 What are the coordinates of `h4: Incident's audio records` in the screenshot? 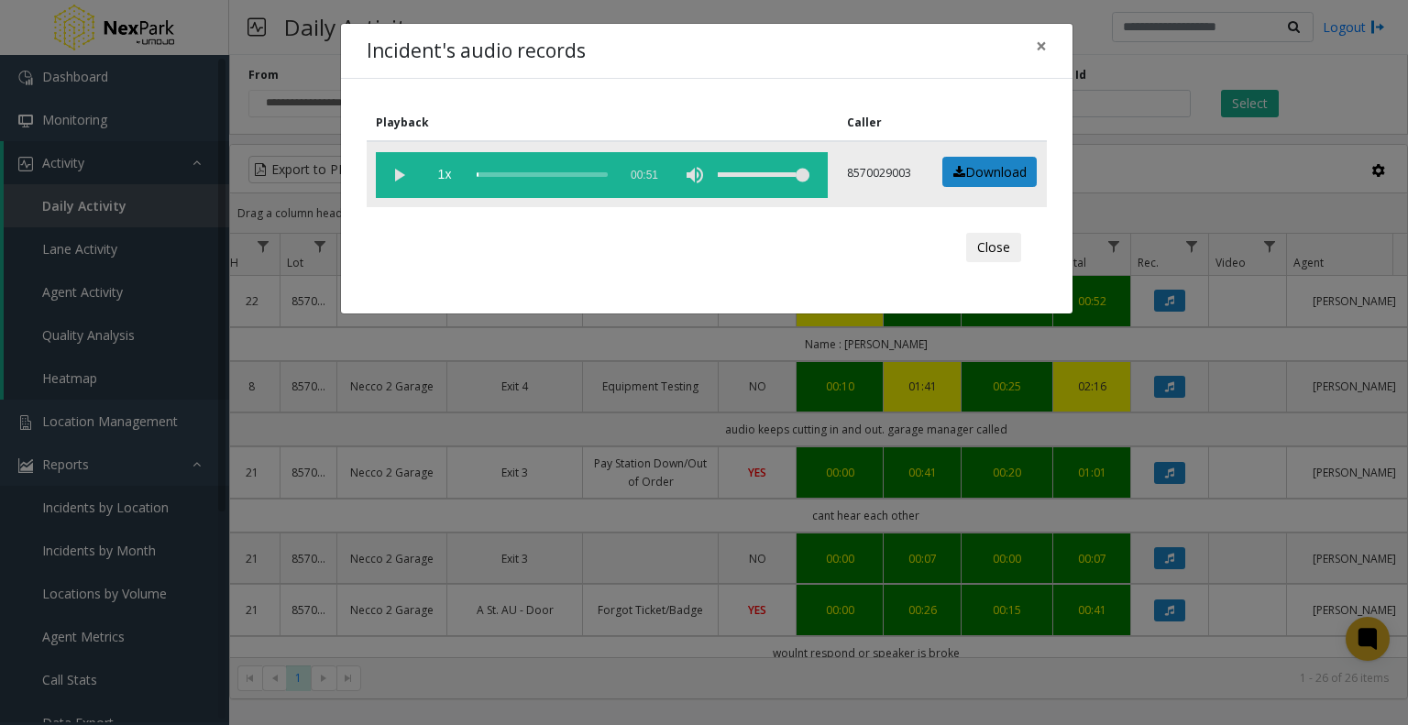 It's located at (476, 51).